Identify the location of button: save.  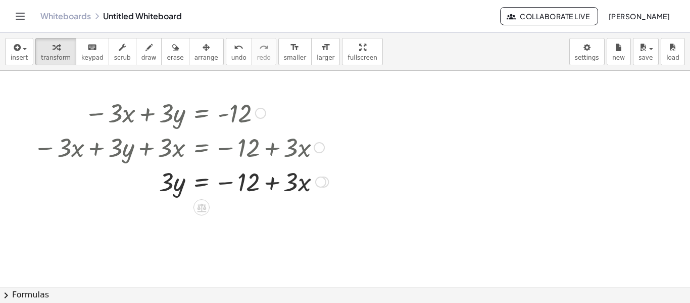
(646, 52).